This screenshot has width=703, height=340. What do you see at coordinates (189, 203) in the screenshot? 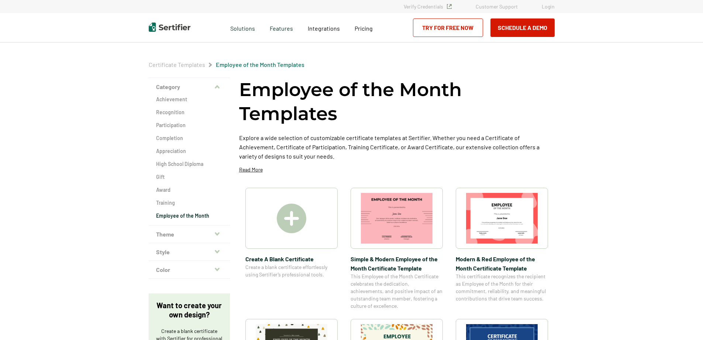
I see `h2: Training` at bounding box center [189, 203].